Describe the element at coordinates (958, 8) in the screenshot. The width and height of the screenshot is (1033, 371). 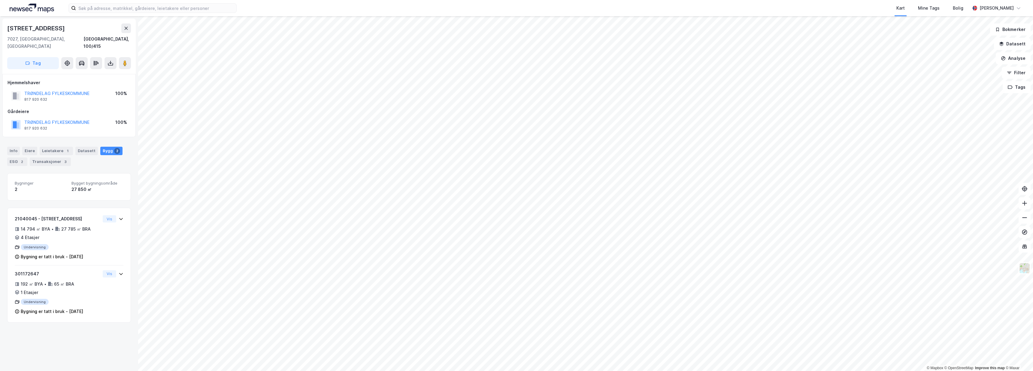
I see `div: Bolig` at that location.